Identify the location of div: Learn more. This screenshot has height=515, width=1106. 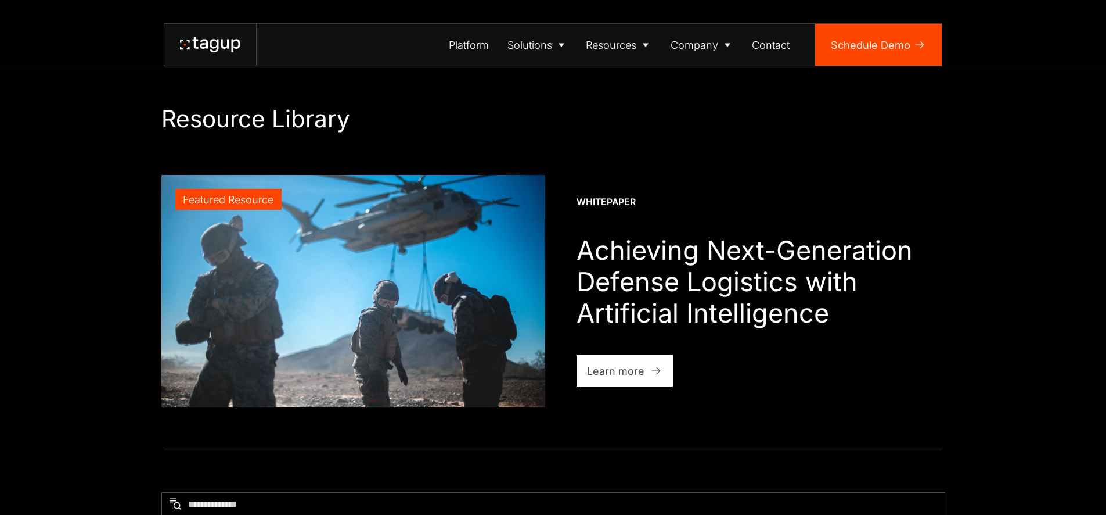
(616, 370).